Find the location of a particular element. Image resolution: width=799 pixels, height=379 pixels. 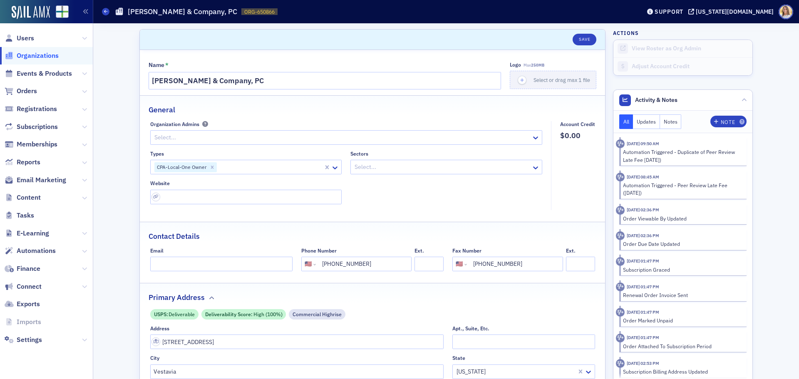

a: Registrations is located at coordinates (31, 109).